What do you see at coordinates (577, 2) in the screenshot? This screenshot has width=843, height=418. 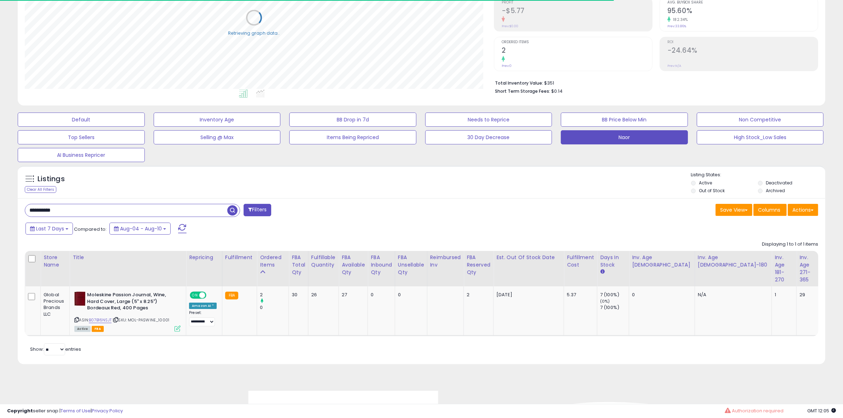 I see `span: Profit` at bounding box center [577, 2].